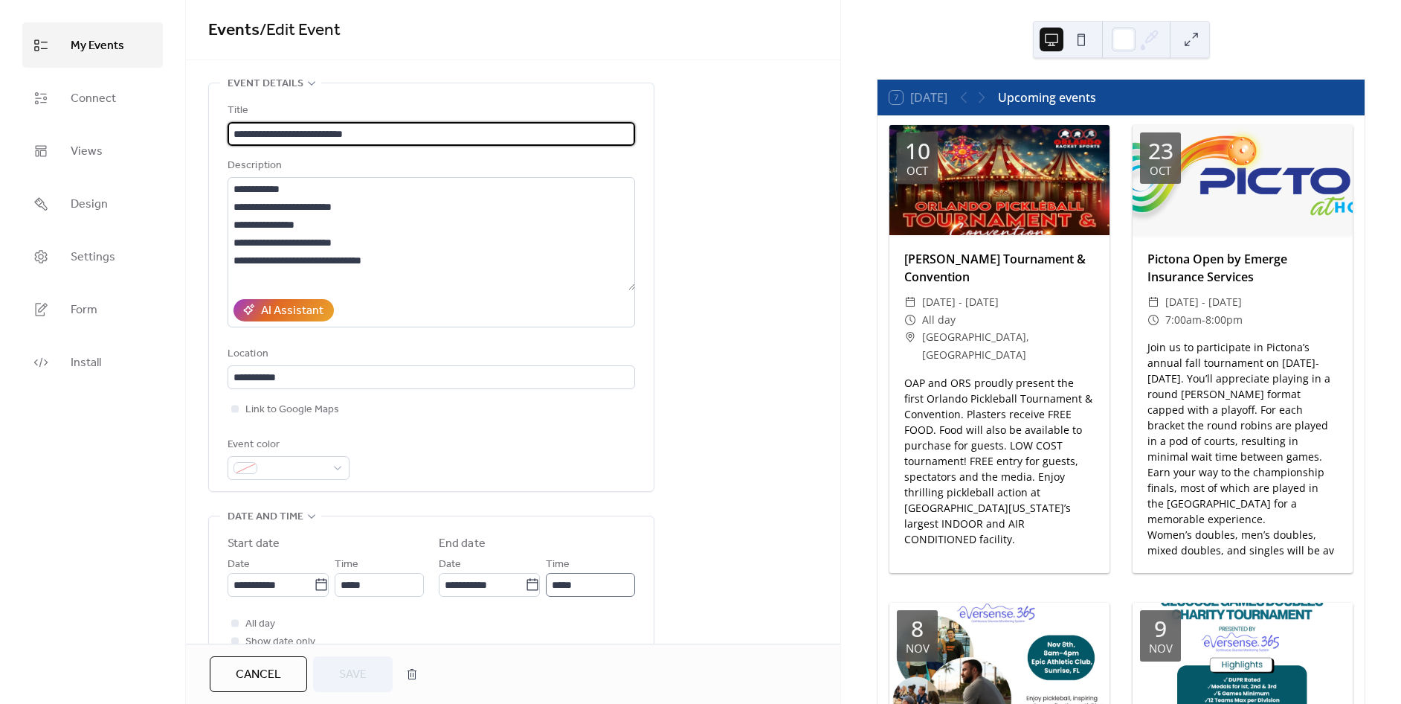  I want to click on div: Title, so click(430, 111).